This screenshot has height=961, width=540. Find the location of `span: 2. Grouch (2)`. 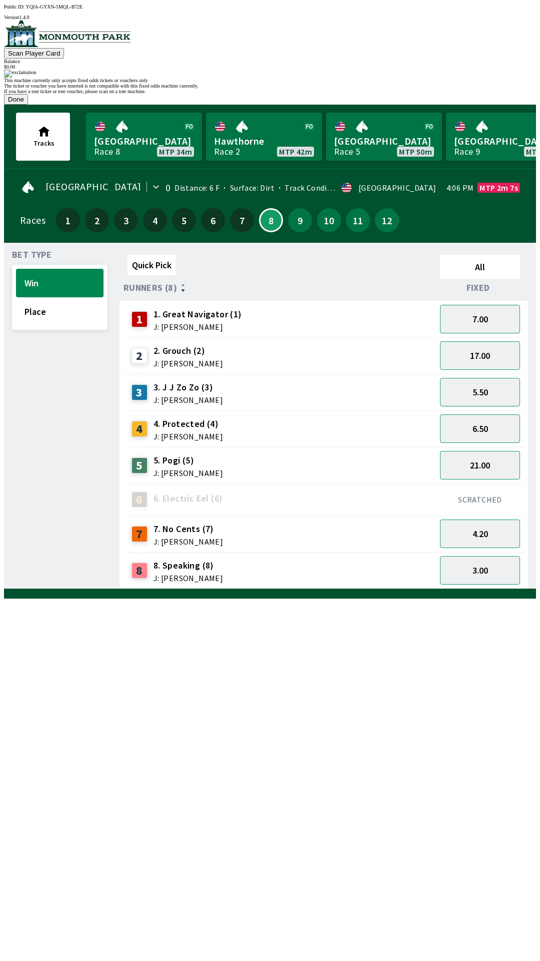

span: 2. Grouch (2) is located at coordinates (188, 351).